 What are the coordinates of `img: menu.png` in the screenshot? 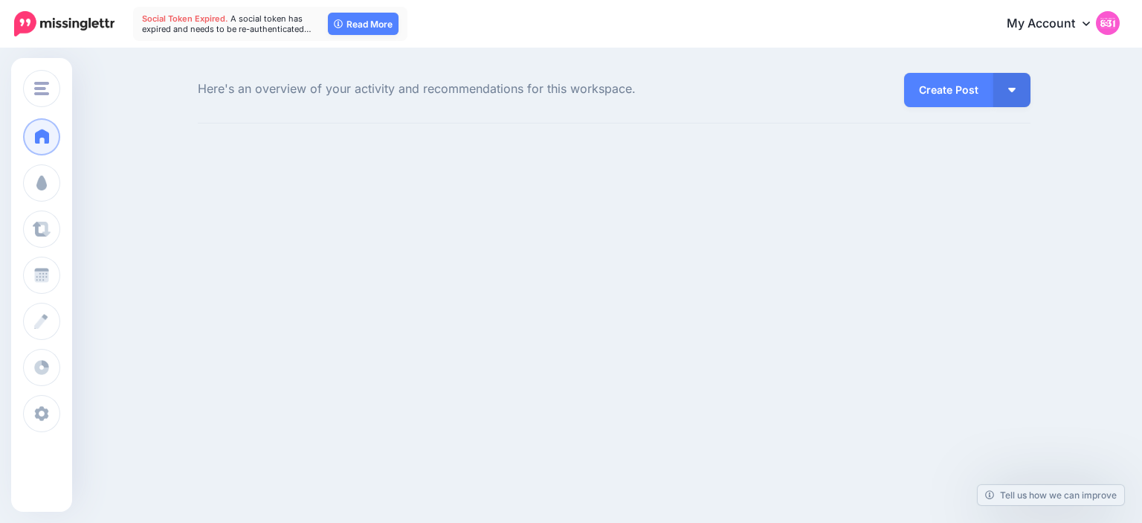 It's located at (42, 88).